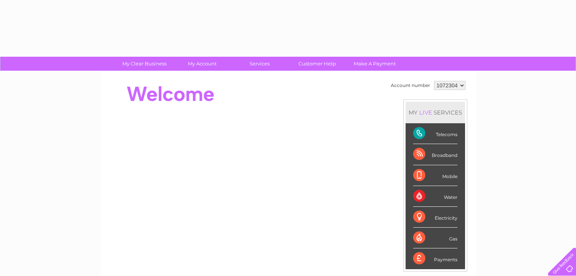 The width and height of the screenshot is (576, 276). What do you see at coordinates (425, 112) in the screenshot?
I see `div: LIVE` at bounding box center [425, 112].